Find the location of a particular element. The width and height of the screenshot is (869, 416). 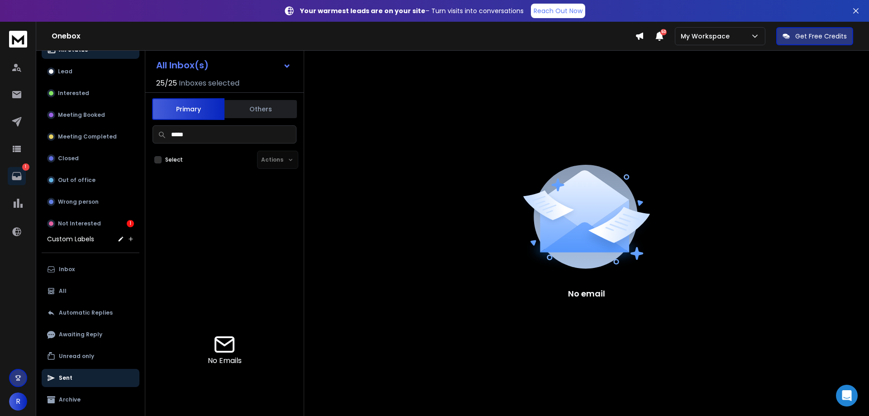

button: Wrong person is located at coordinates (90, 202).